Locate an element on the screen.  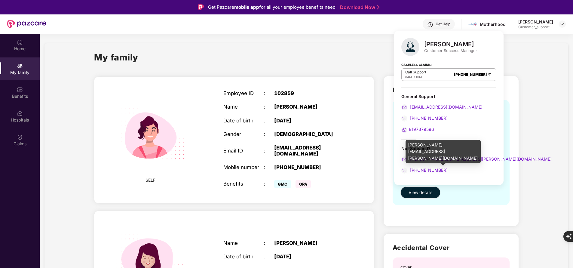
div: Employee ID is located at coordinates (243, 93).